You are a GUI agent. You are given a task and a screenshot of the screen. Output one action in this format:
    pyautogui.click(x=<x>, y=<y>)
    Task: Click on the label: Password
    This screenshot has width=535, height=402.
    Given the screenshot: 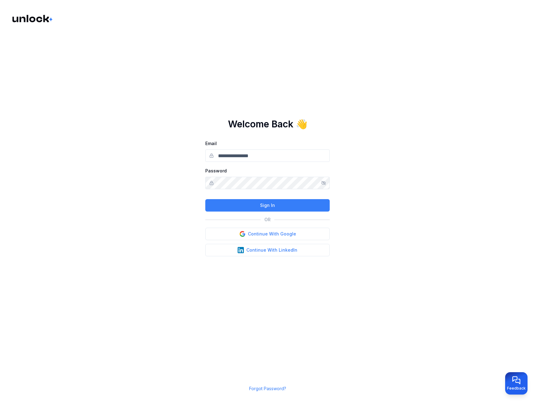 What is the action you would take?
    pyautogui.click(x=216, y=171)
    